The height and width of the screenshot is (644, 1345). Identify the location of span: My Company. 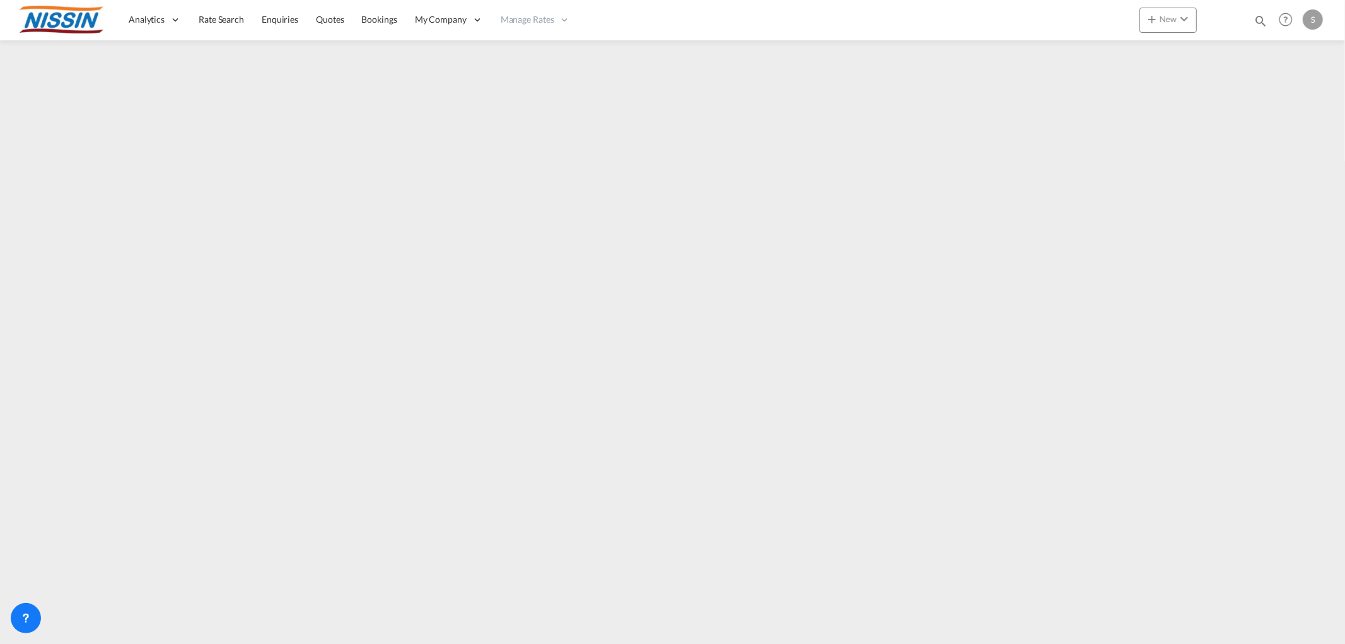
(441, 20).